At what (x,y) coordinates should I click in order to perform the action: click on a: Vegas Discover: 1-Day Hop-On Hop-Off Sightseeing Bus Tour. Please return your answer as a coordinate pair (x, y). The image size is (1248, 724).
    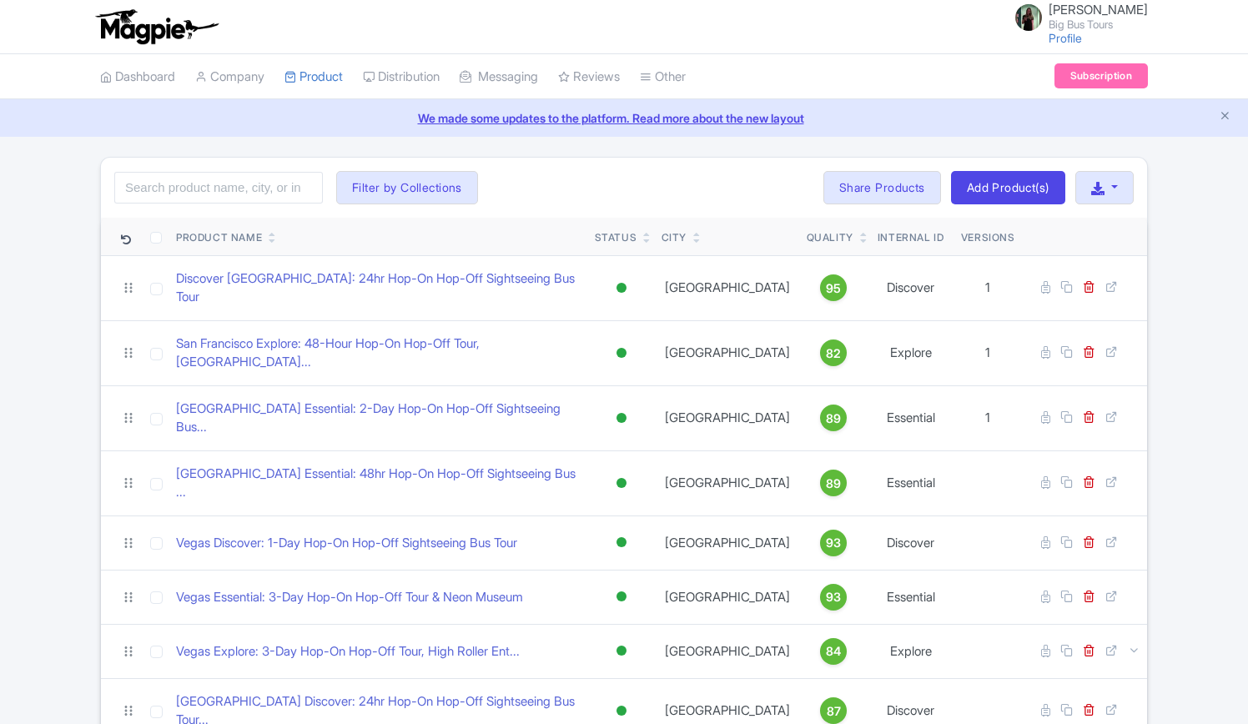
    Looking at the image, I should click on (346, 543).